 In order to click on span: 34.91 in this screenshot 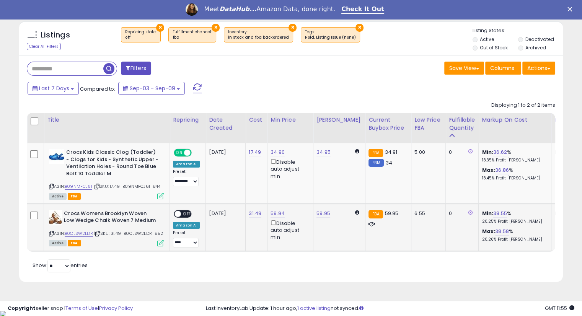, I will do `click(391, 152)`.